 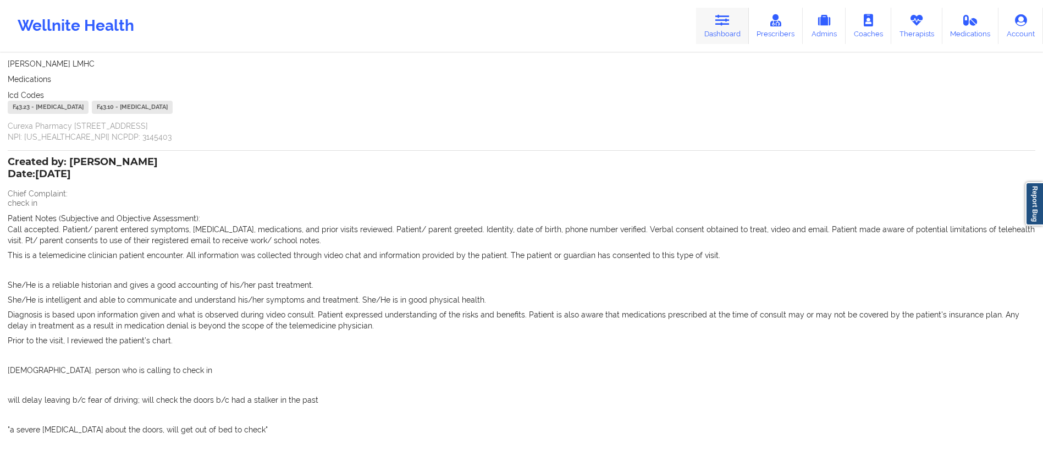 What do you see at coordinates (104, 218) in the screenshot?
I see `span: Patient Notes (Subjective and Objective Assessment):` at bounding box center [104, 218].